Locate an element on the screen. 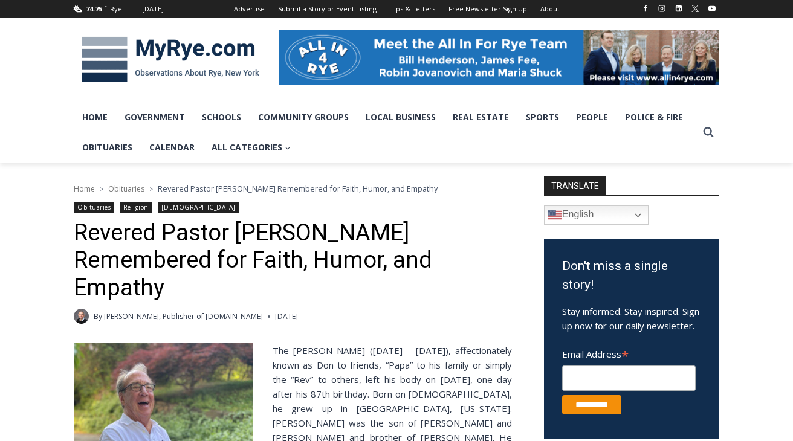 This screenshot has width=793, height=441. a: People is located at coordinates (592, 117).